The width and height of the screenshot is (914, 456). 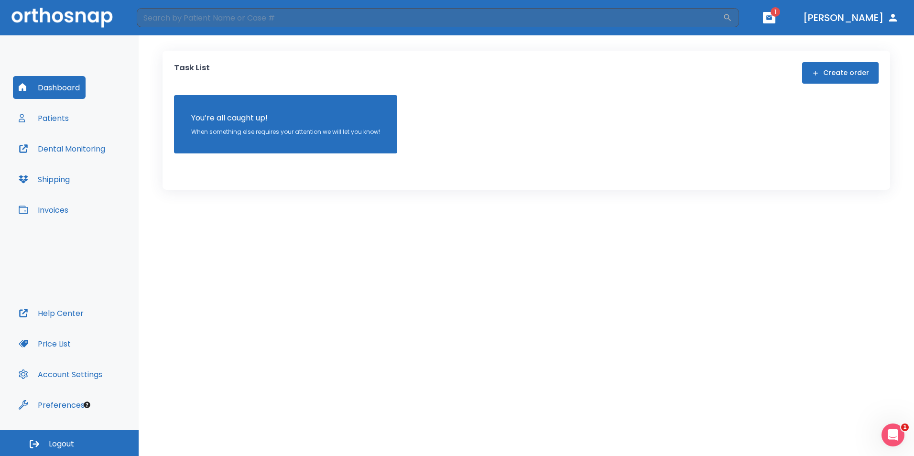 What do you see at coordinates (87, 405) in the screenshot?
I see `div: Tooltip anchor` at bounding box center [87, 405].